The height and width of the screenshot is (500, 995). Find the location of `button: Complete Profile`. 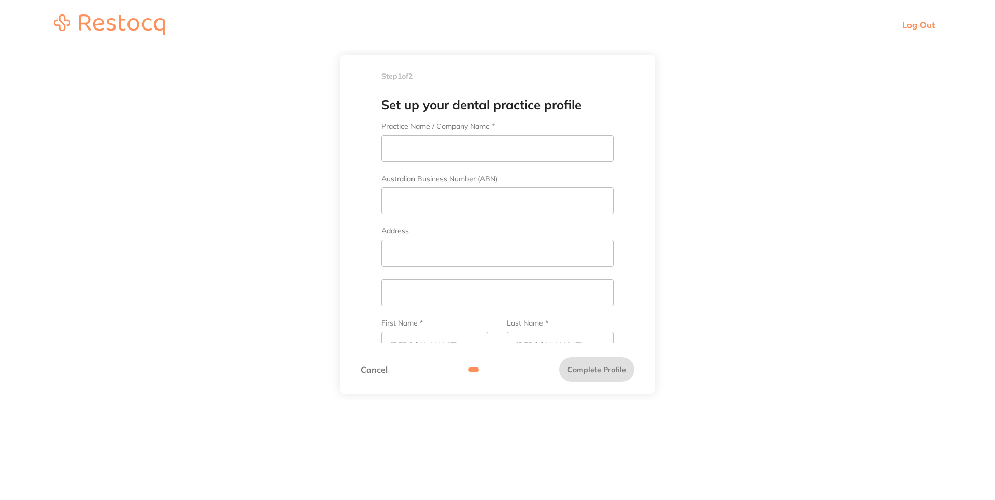

button: Complete Profile is located at coordinates (596, 370).